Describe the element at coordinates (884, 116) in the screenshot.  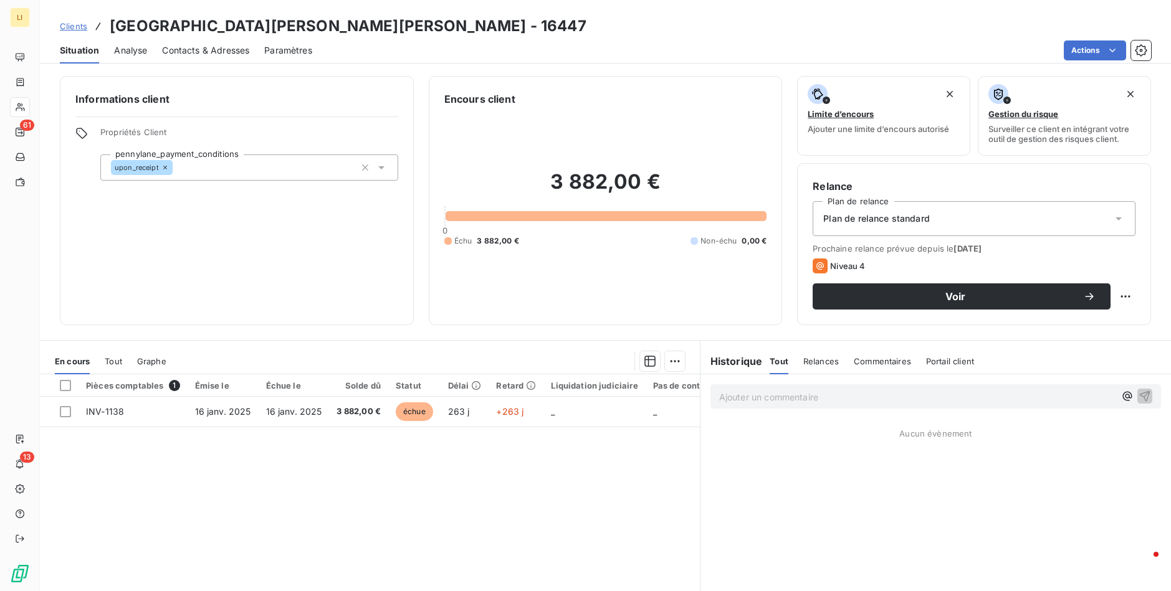
I see `button: Limite d’encoursAjouter une limite d’encours autorisé` at that location.